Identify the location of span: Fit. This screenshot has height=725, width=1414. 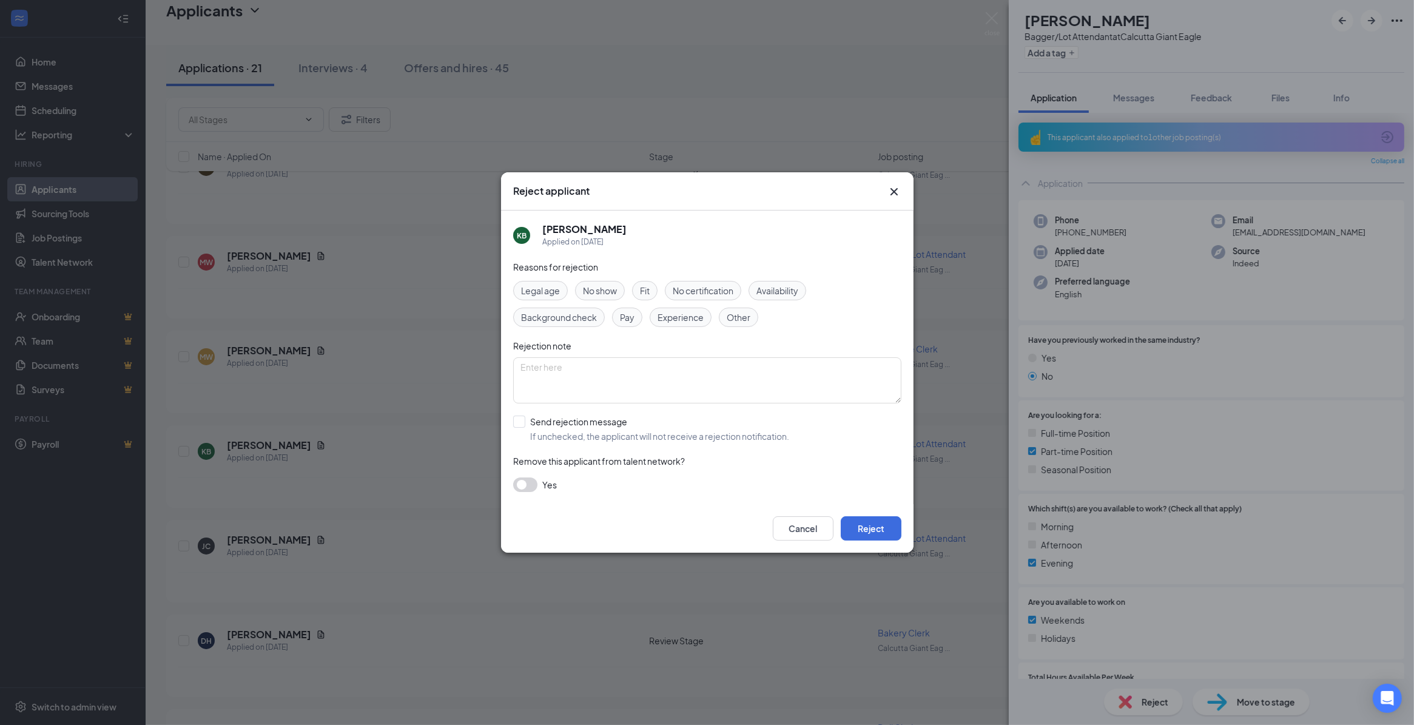
(645, 291).